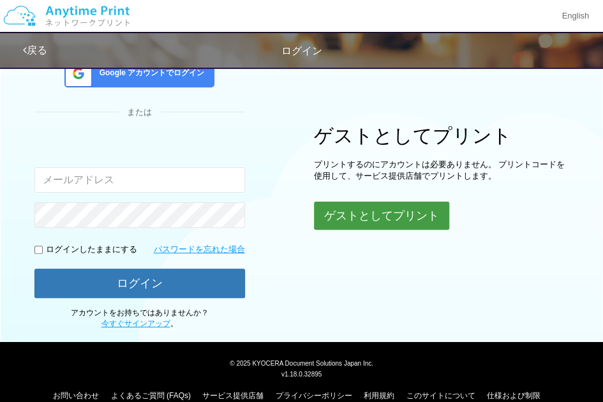 This screenshot has height=402, width=603. What do you see at coordinates (441, 396) in the screenshot?
I see `a: このサイトについて` at bounding box center [441, 396].